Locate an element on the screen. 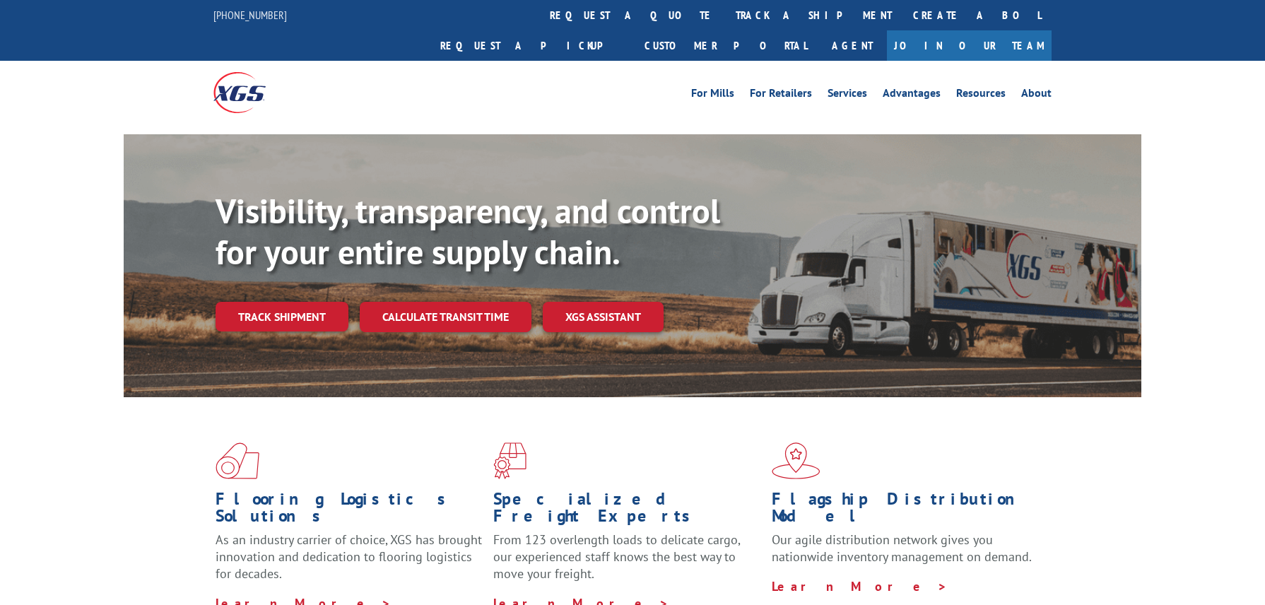 Image resolution: width=1265 pixels, height=605 pixels. img: xgs-icon-flagship-distribution-model-red is located at coordinates (796, 461).